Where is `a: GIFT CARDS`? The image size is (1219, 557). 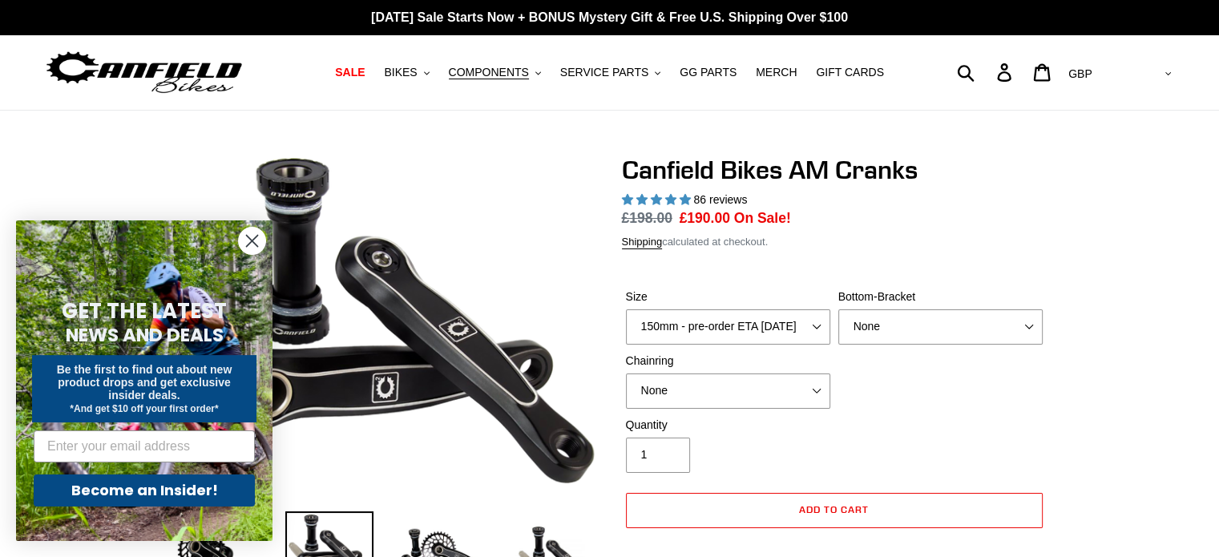
a: GIFT CARDS is located at coordinates (850, 72).